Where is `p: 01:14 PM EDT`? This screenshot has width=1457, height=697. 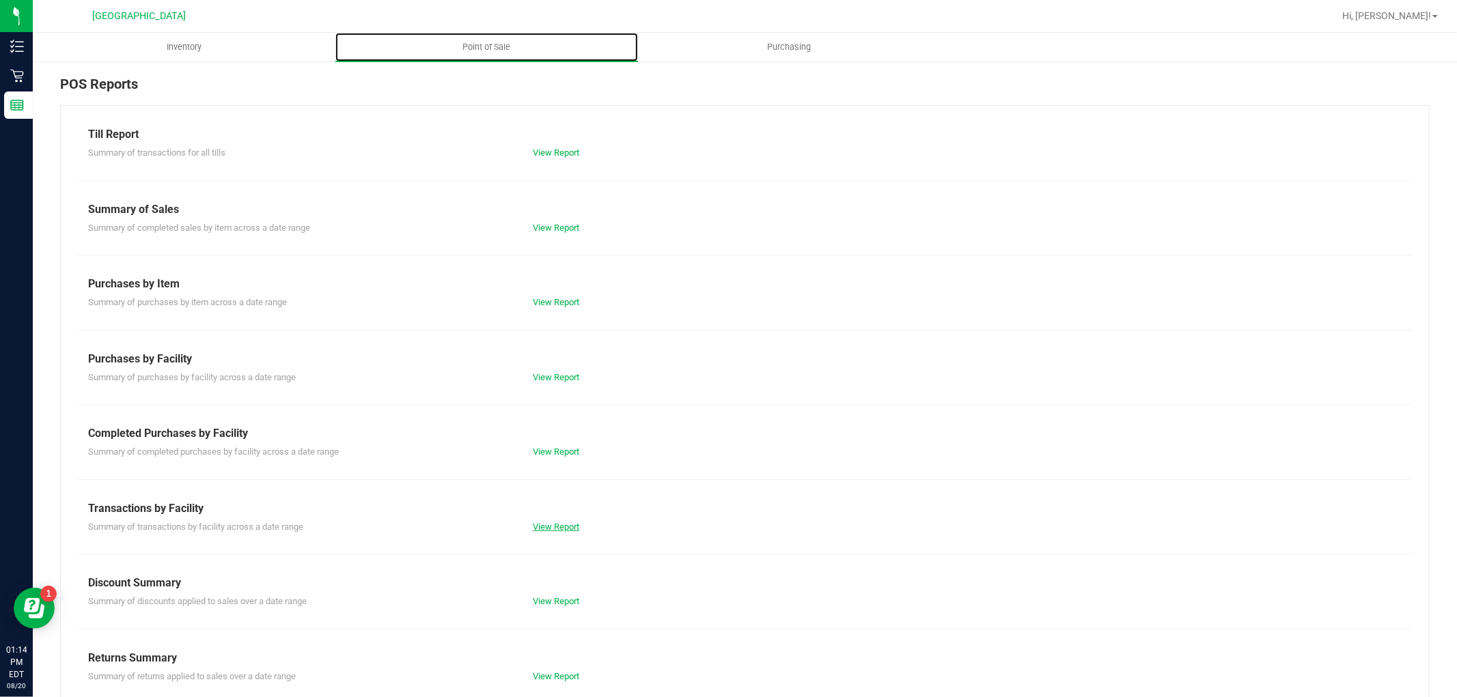
p: 01:14 PM EDT is located at coordinates (16, 662).